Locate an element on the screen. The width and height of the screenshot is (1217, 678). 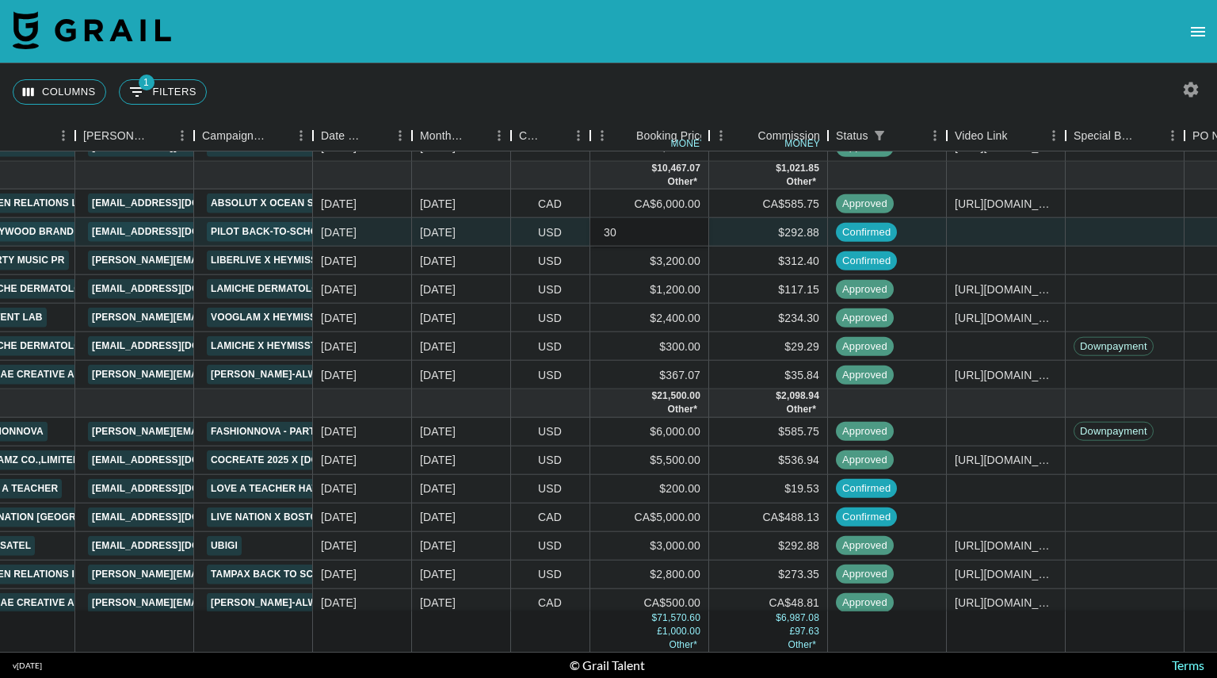
div: https://www.tiktok.com/@janelle.alexandria/video/7535208529901161758?_r=1&_t=ZP-8ydKsrXD3AV is located at coordinates (1006, 574).